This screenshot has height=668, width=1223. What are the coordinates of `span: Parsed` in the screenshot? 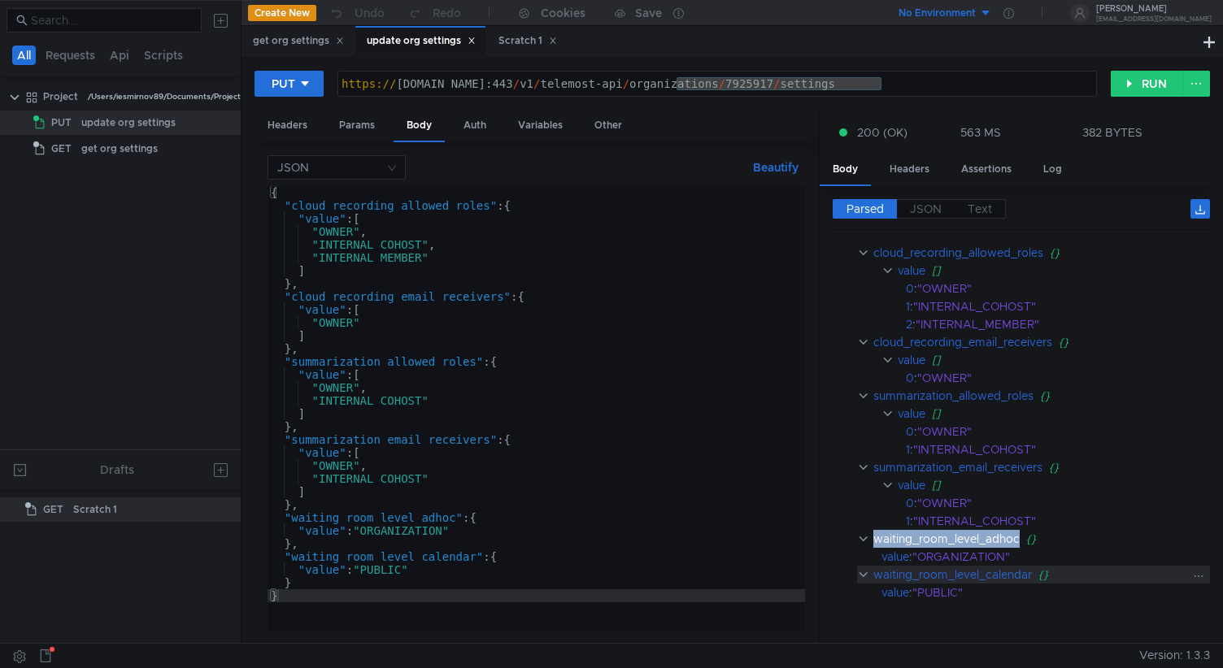 It's located at (865, 209).